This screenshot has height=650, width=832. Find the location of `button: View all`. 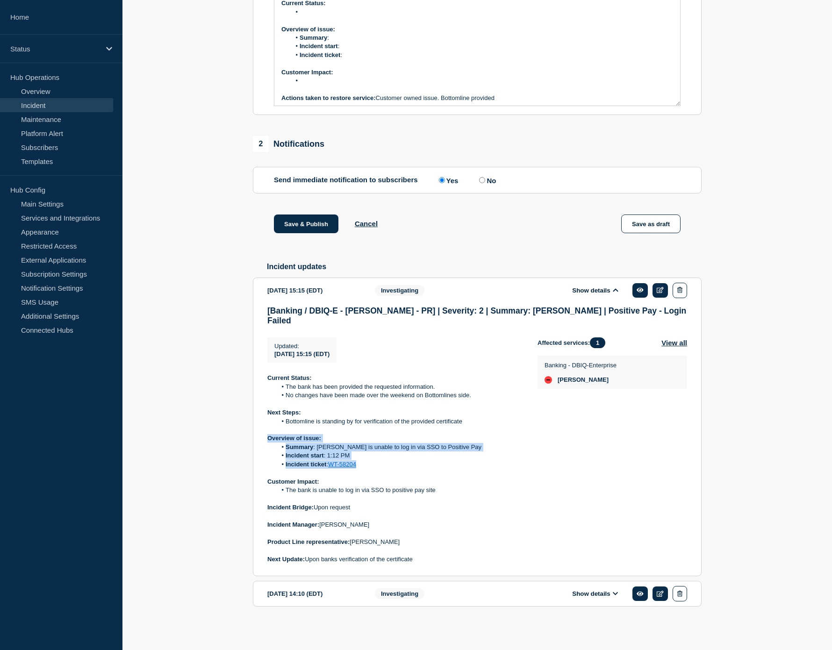

button: View all is located at coordinates (674, 343).